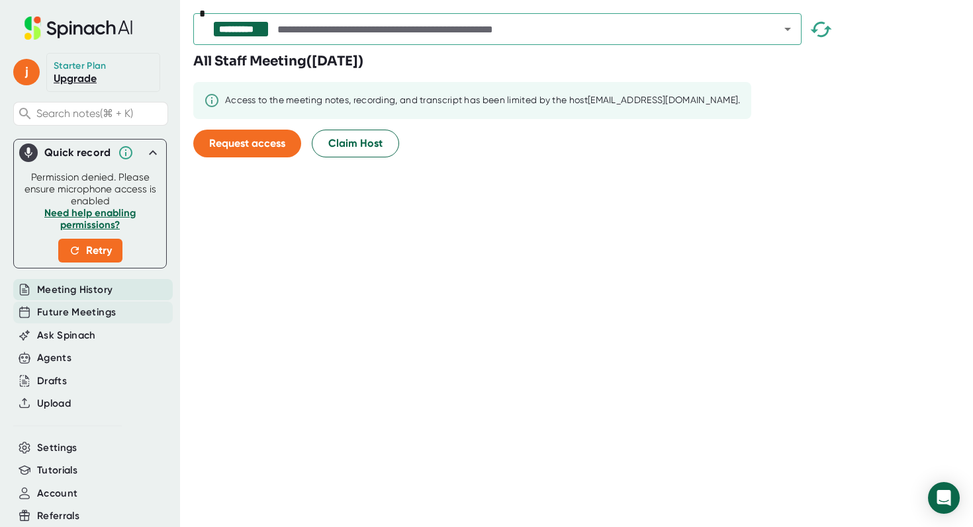 The image size is (973, 527). What do you see at coordinates (57, 448) in the screenshot?
I see `button: Settings` at bounding box center [57, 448].